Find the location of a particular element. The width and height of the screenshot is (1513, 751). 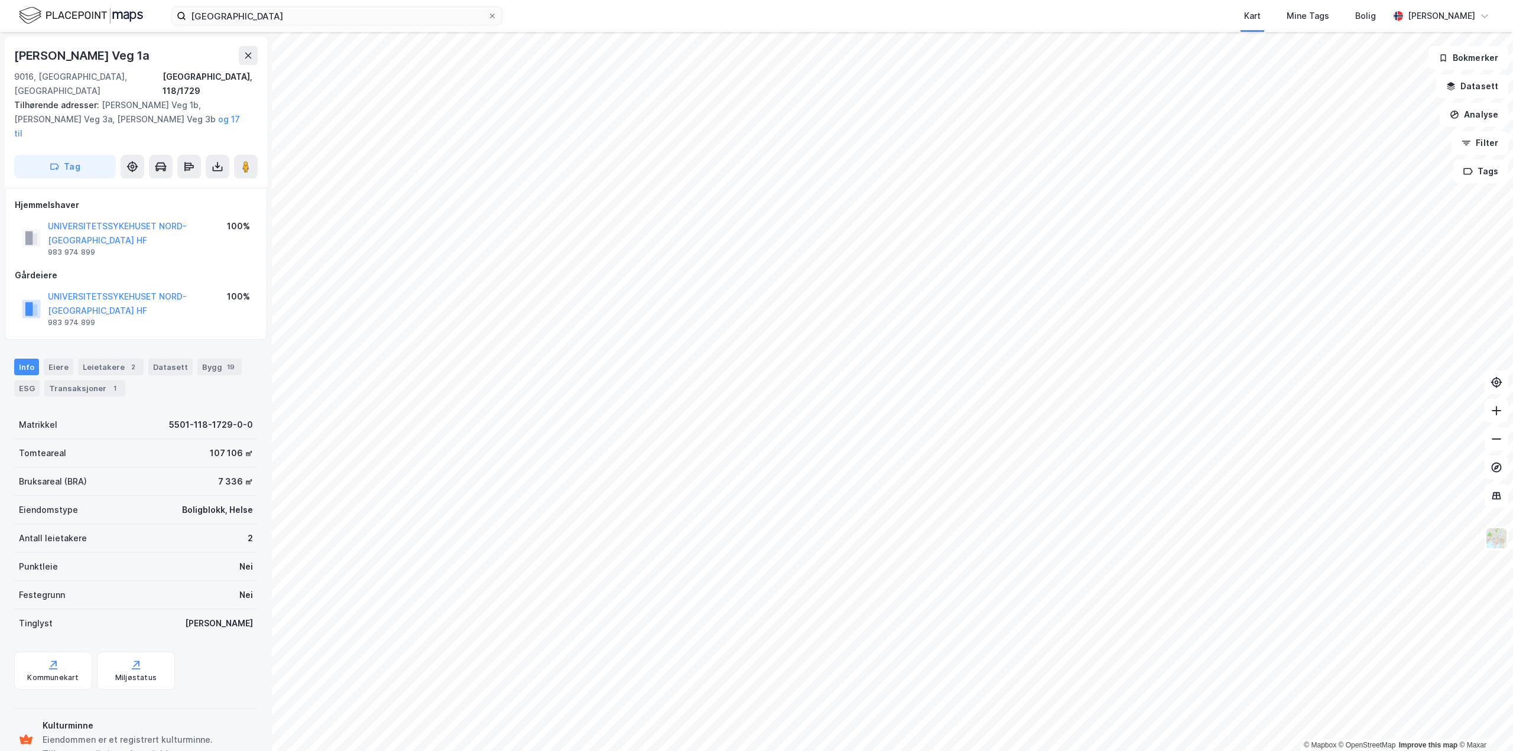

a: Mapbox is located at coordinates (1320, 745).